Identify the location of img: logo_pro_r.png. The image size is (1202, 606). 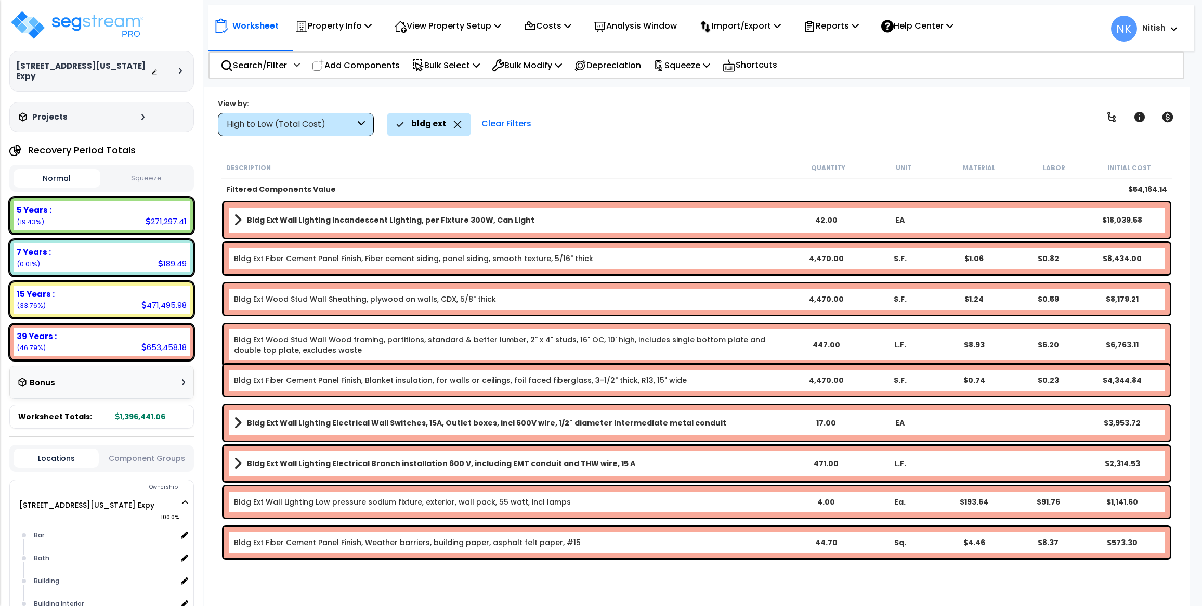
(77, 25).